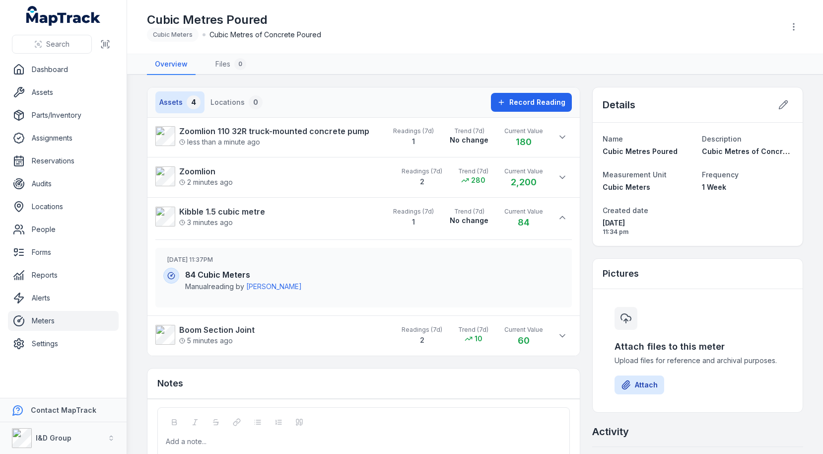 This screenshot has width=823, height=454. I want to click on h3: Pictures, so click(621, 274).